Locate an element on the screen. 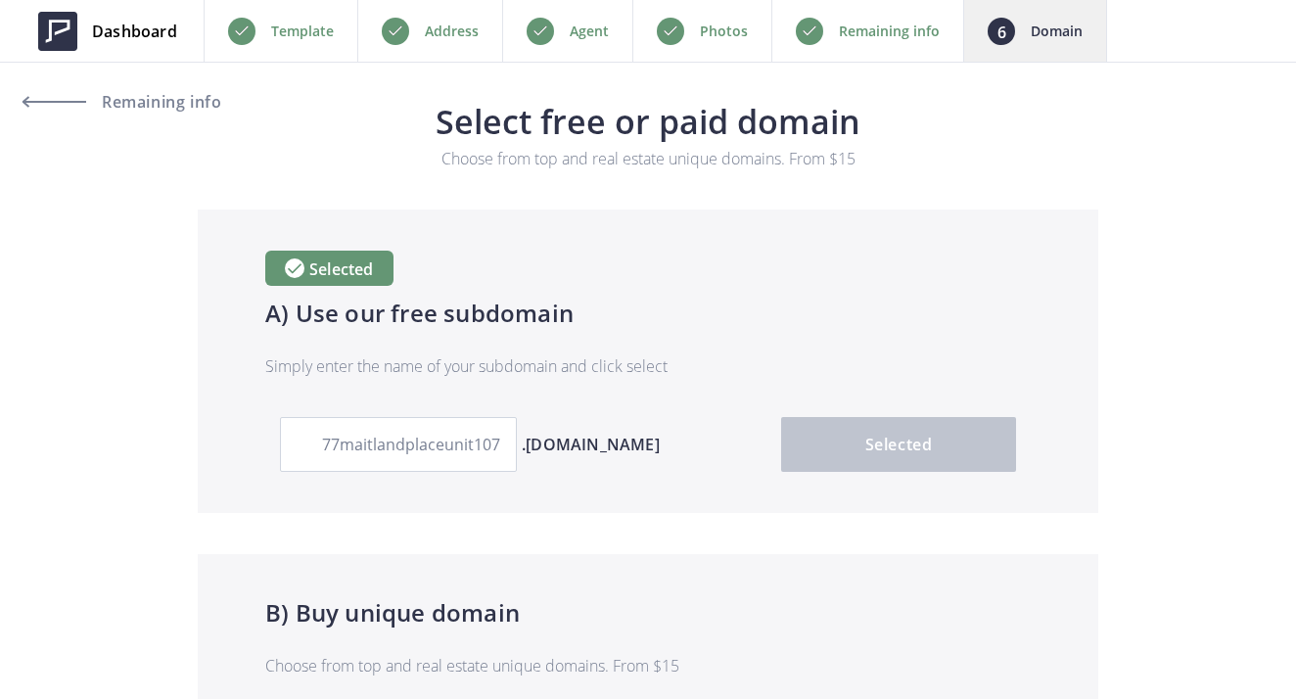 Image resolution: width=1296 pixels, height=699 pixels. p: Simply enter the name of your subdomain and click select is located at coordinates (648, 366).